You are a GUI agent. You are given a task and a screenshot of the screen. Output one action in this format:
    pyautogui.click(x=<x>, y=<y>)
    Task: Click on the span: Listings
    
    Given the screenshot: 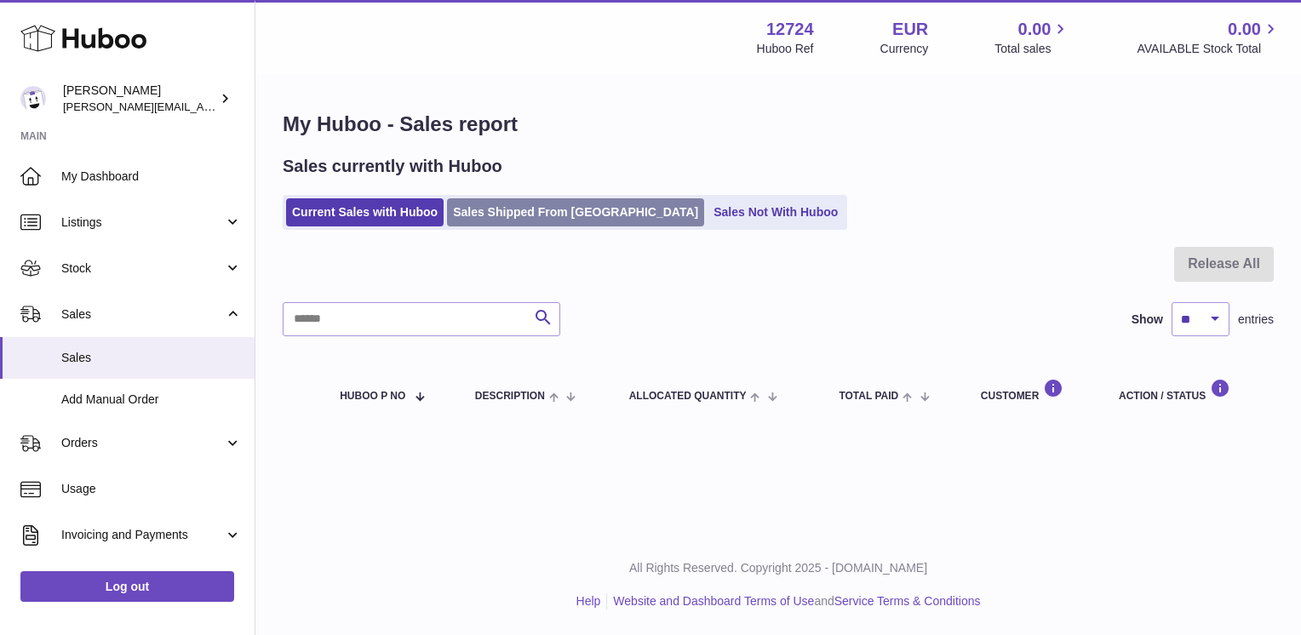 What is the action you would take?
    pyautogui.click(x=142, y=222)
    